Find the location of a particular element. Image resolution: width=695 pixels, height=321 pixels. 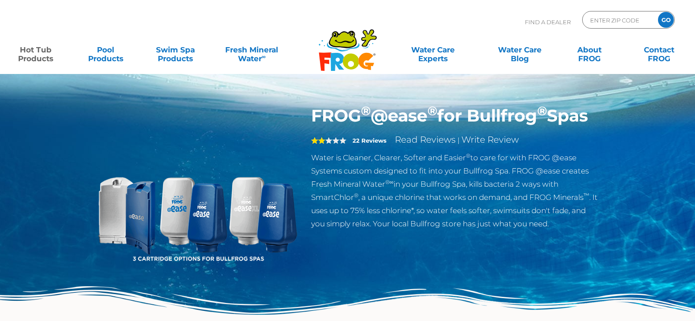

img: bullfrog-product-hero.png is located at coordinates (197, 207).